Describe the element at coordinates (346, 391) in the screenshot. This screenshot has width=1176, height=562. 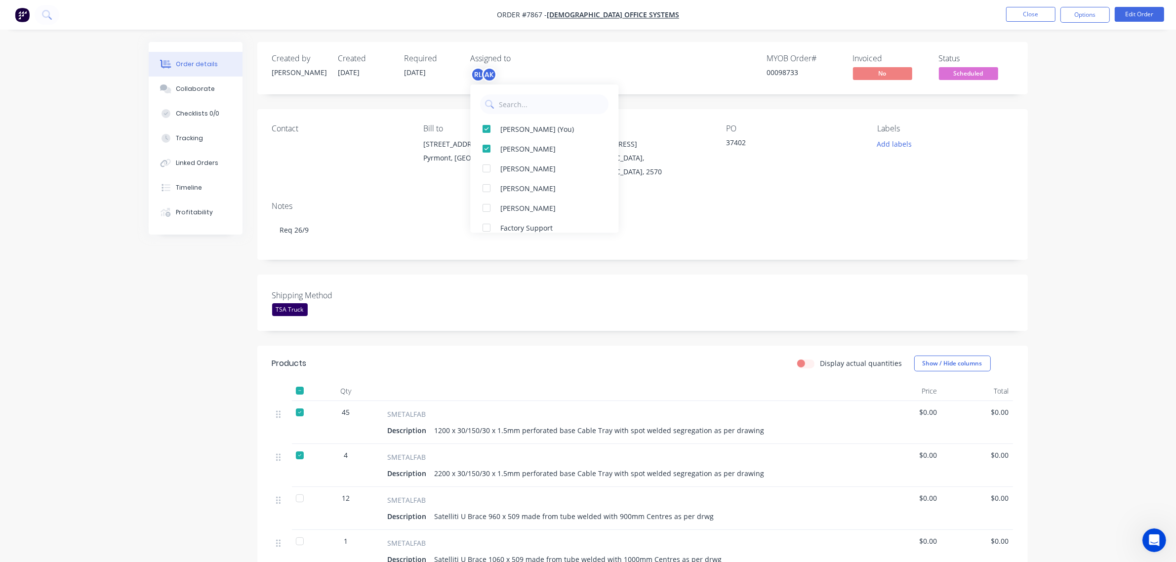
I see `div: Qty` at that location.